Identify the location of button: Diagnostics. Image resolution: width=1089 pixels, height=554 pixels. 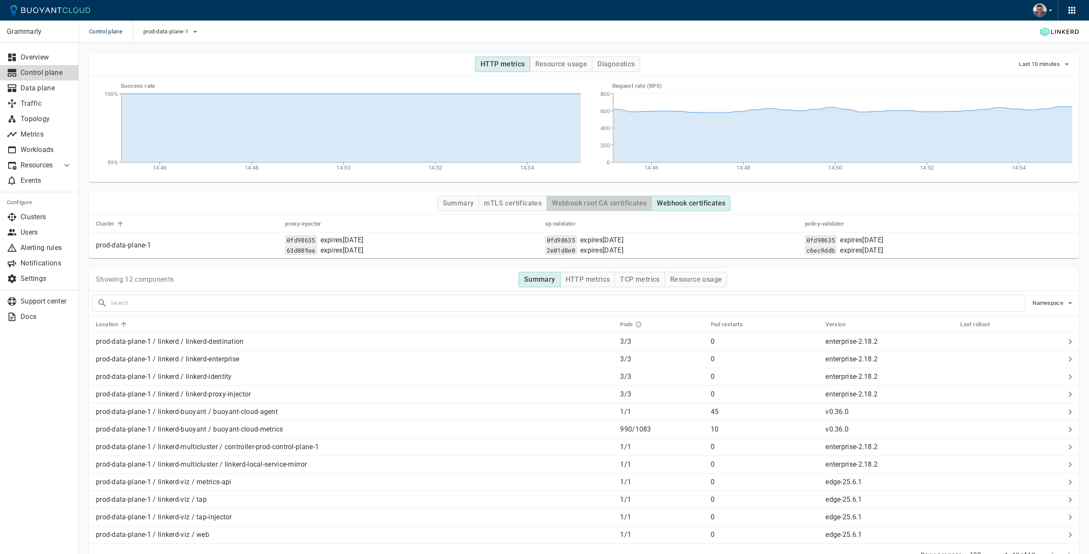
(616, 64).